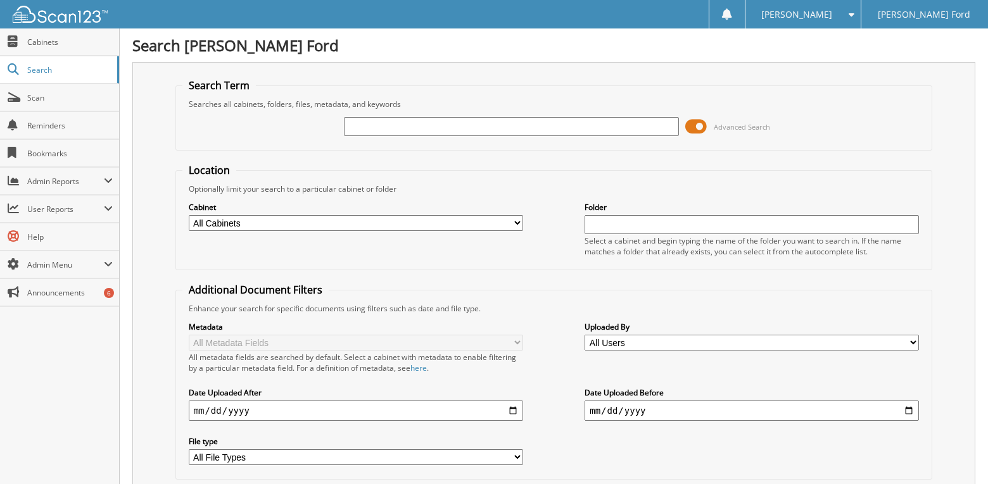 The image size is (988, 484). Describe the element at coordinates (956, 454) in the screenshot. I see `div: Chat Widget` at that location.